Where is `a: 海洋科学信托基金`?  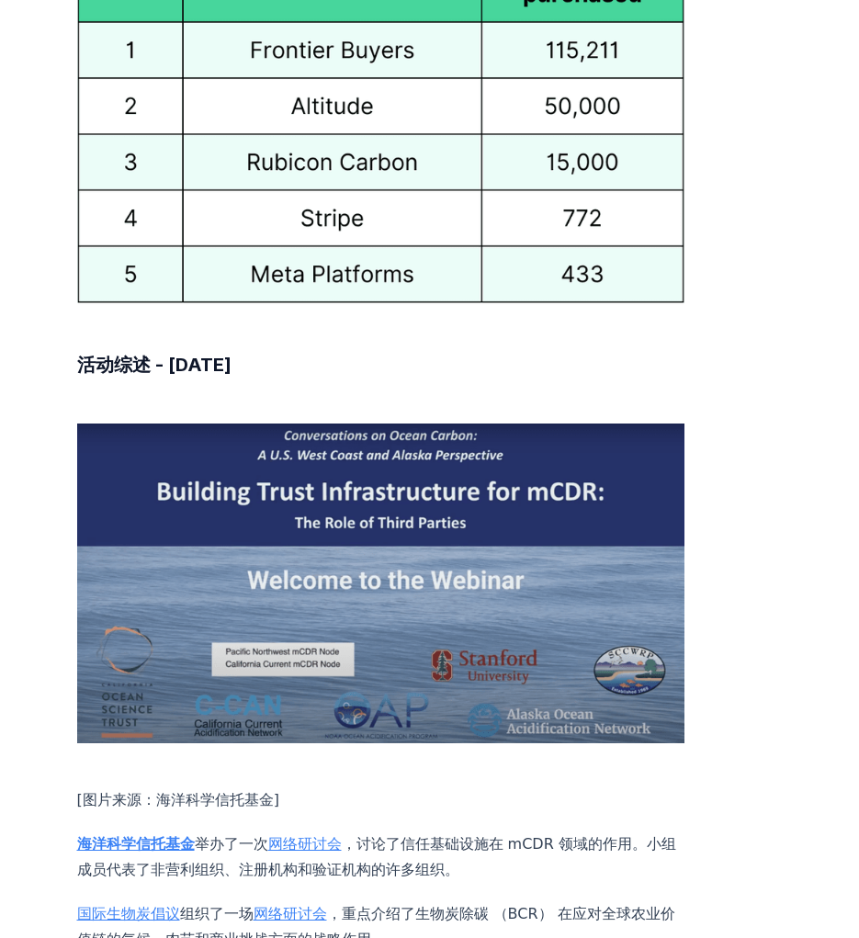
a: 海洋科学信托基金 is located at coordinates (136, 844).